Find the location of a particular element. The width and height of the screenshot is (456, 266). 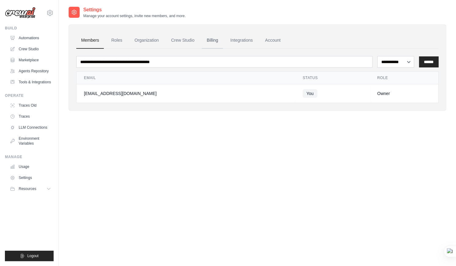

th: Status is located at coordinates (333, 78).